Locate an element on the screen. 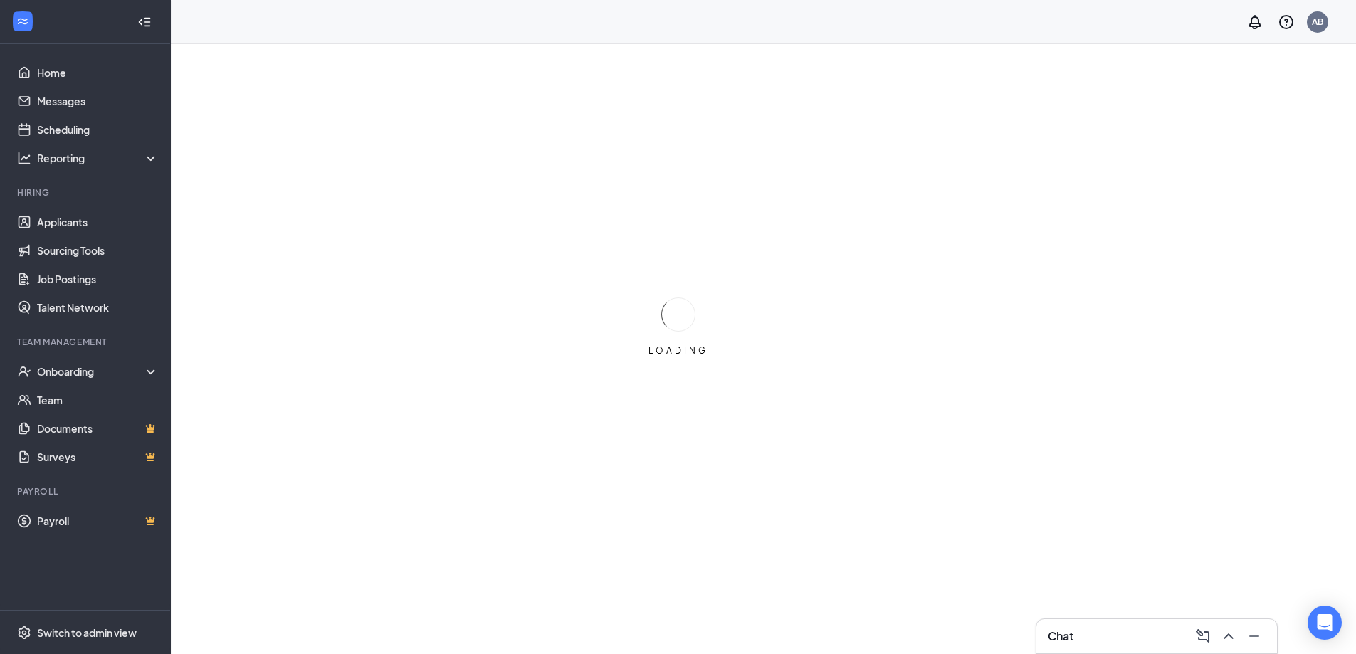 The width and height of the screenshot is (1356, 654). div: Reporting is located at coordinates (98, 158).